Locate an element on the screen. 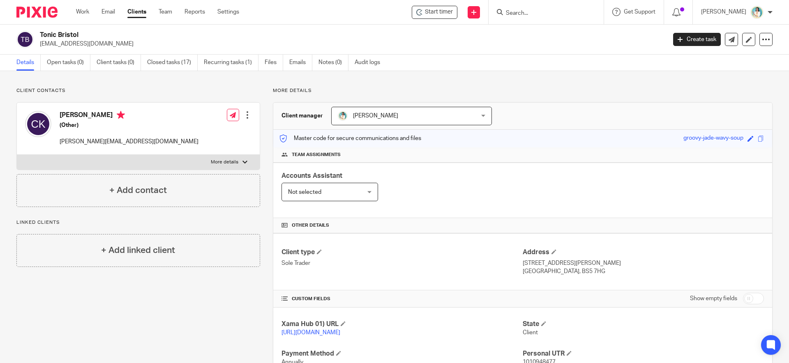  a: Reports is located at coordinates (195, 12).